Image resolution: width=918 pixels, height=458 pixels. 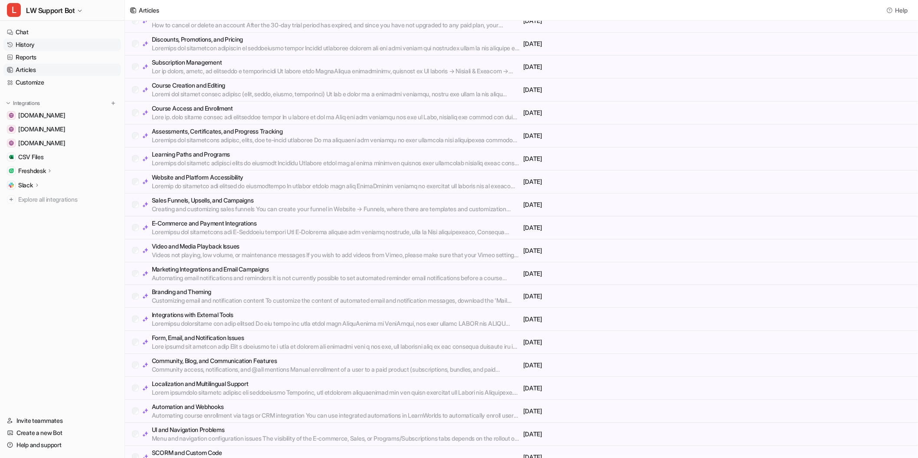 What do you see at coordinates (68, 200) in the screenshot?
I see `span: Explore all integrations` at bounding box center [68, 200].